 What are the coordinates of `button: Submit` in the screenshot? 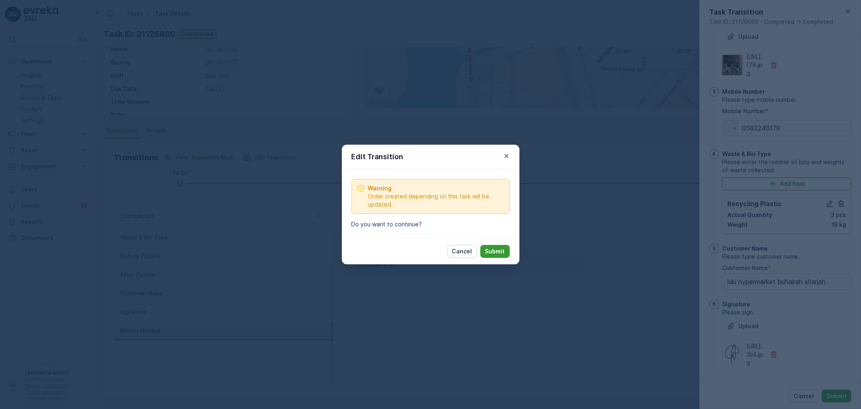 It's located at (495, 251).